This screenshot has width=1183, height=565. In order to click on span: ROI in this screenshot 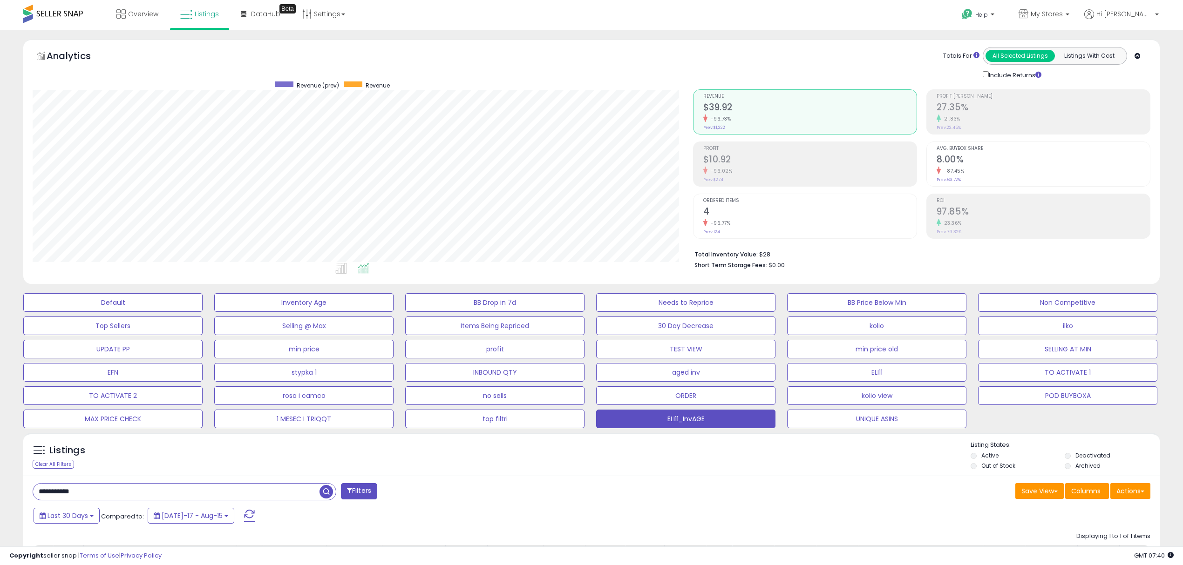, I will do `click(1043, 201)`.